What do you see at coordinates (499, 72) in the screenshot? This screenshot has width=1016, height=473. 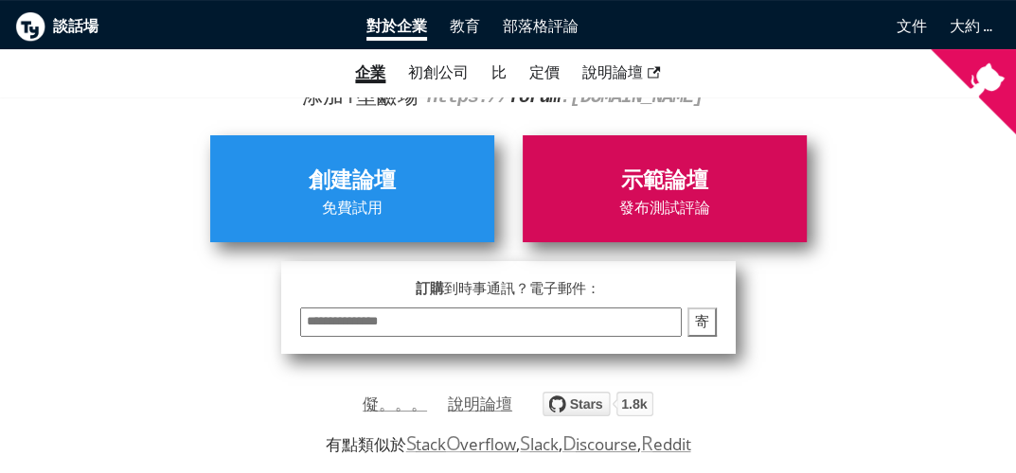 I see `a: 比` at bounding box center [499, 72].